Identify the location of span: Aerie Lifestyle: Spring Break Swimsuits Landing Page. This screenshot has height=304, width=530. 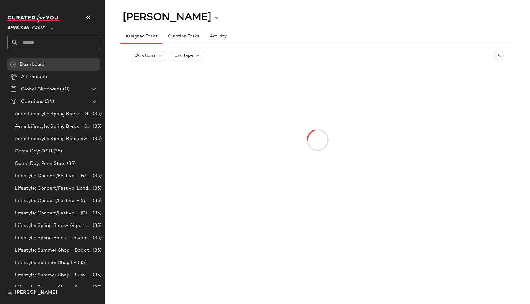
(53, 139).